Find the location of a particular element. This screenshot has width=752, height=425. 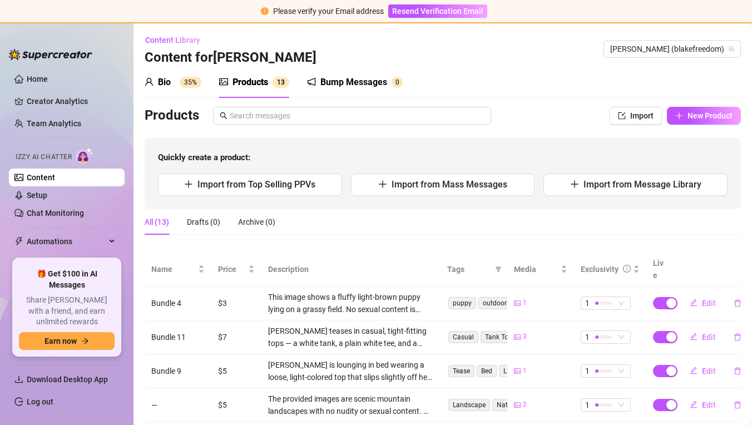

span: Import from Message Library is located at coordinates (642, 184).